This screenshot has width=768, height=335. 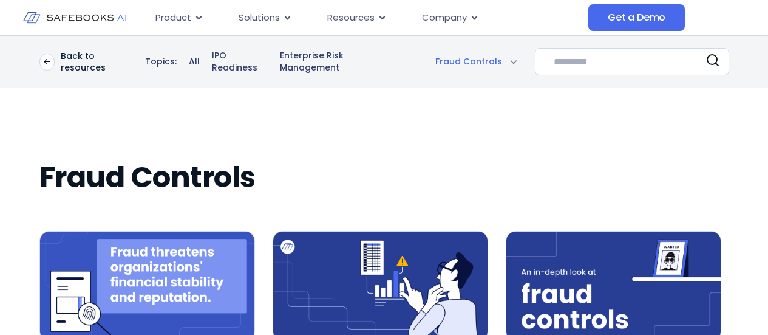 What do you see at coordinates (97, 61) in the screenshot?
I see `p: Back to resources` at bounding box center [97, 61].